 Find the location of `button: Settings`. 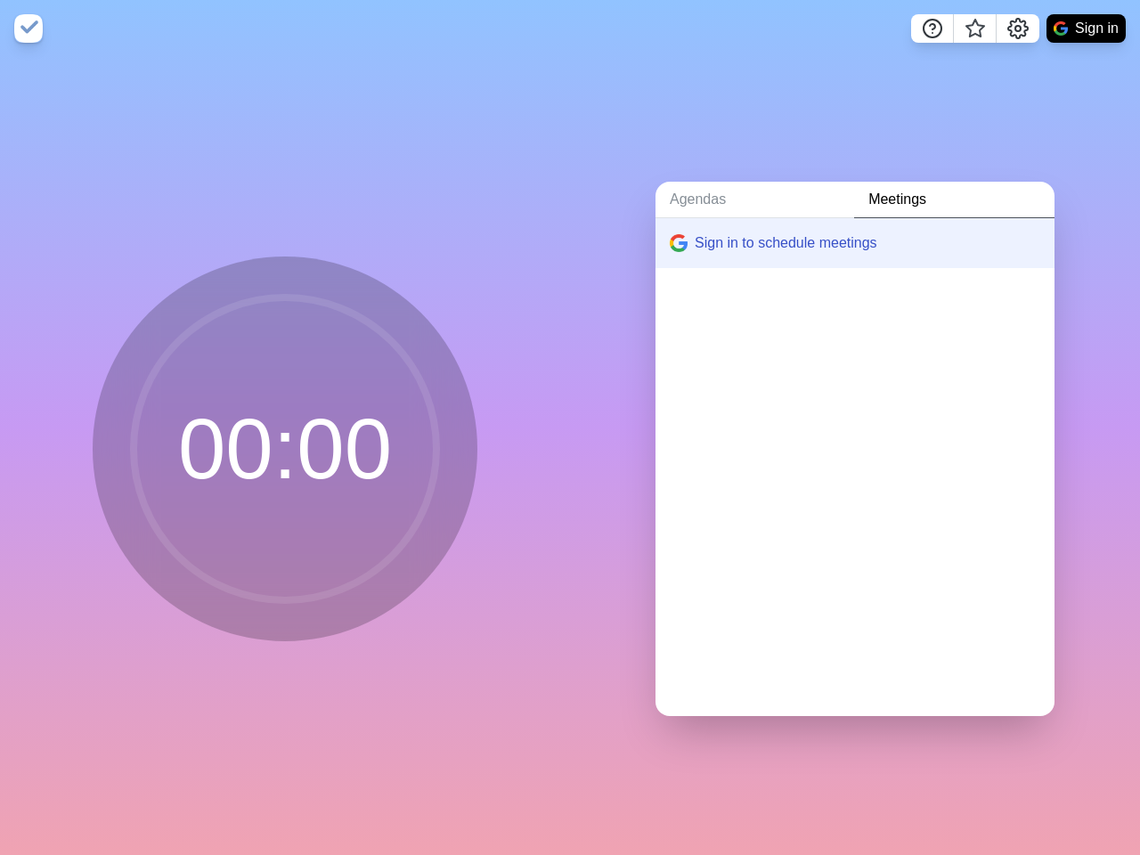

button: Settings is located at coordinates (1018, 29).